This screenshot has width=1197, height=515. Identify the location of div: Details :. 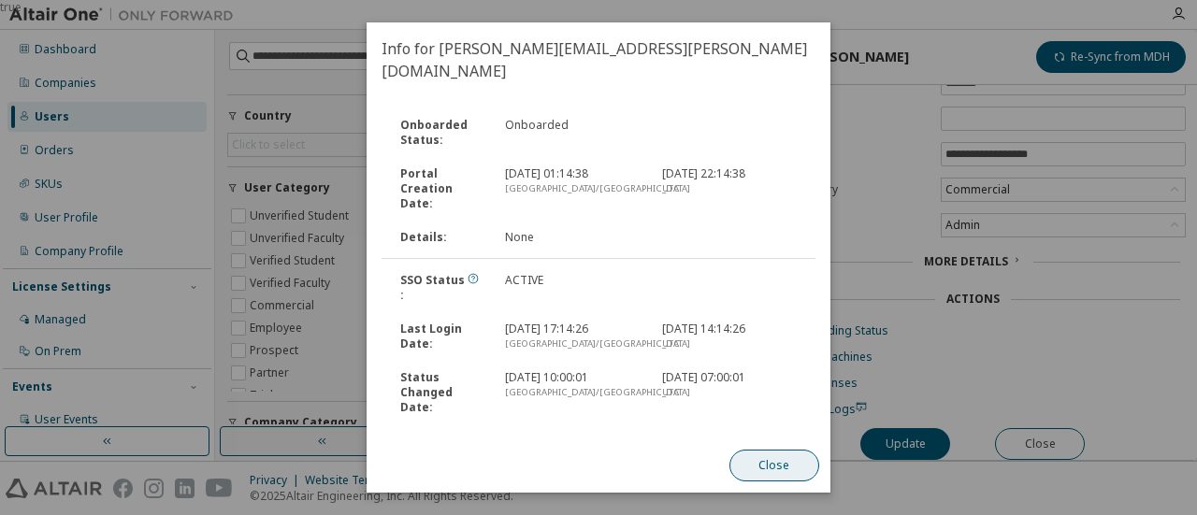
(441, 238).